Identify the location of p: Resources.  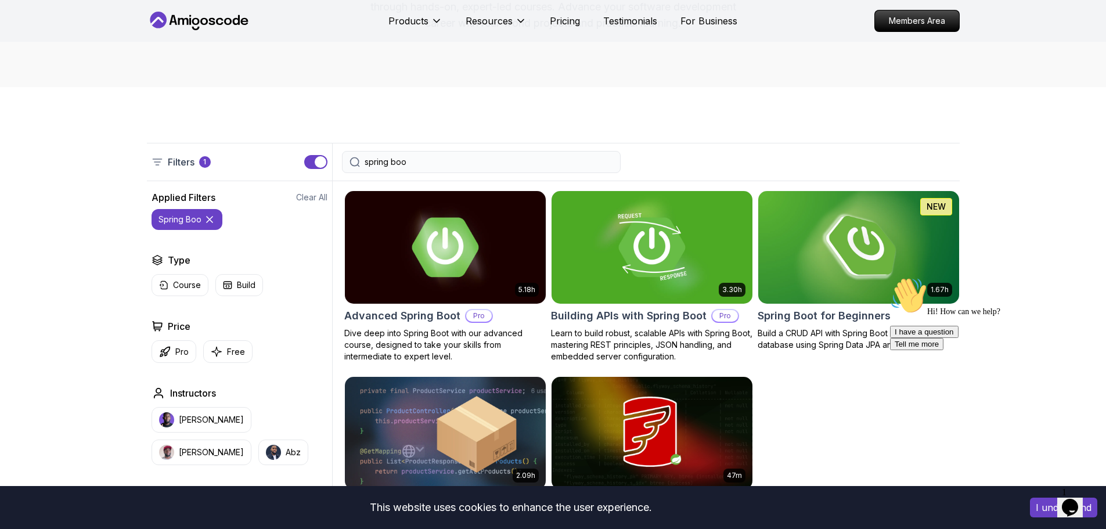
(489, 21).